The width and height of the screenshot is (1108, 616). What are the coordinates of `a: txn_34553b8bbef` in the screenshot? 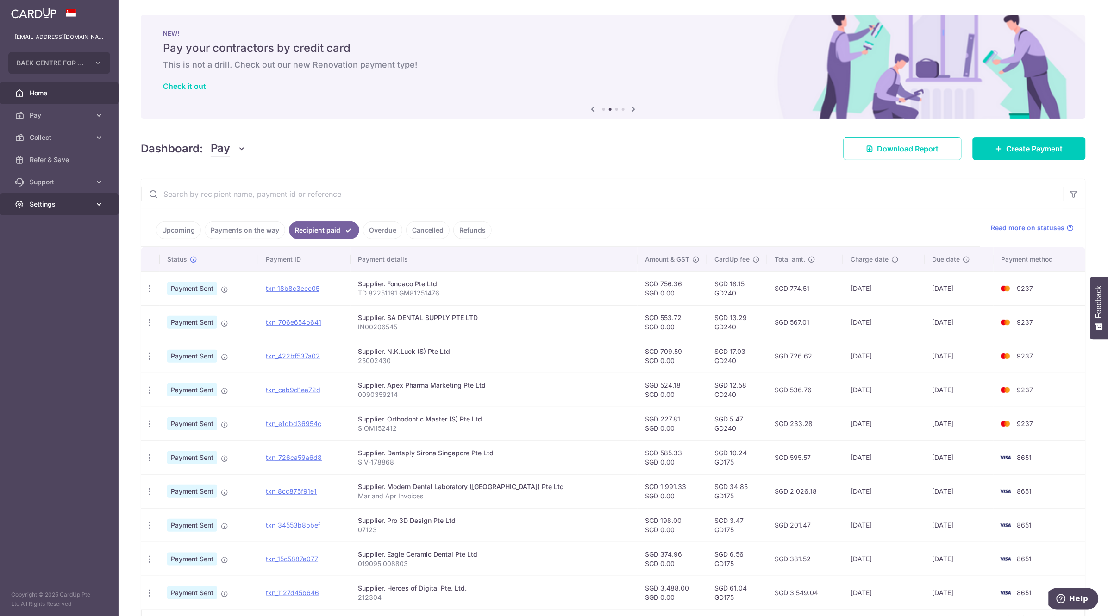 It's located at (293, 524).